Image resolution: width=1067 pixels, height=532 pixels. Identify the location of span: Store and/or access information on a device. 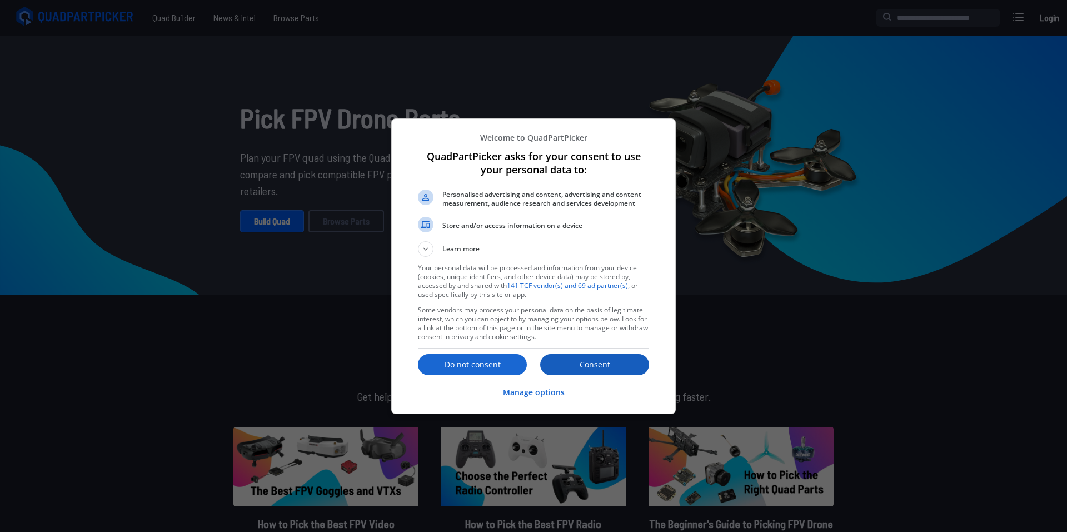
(546, 226).